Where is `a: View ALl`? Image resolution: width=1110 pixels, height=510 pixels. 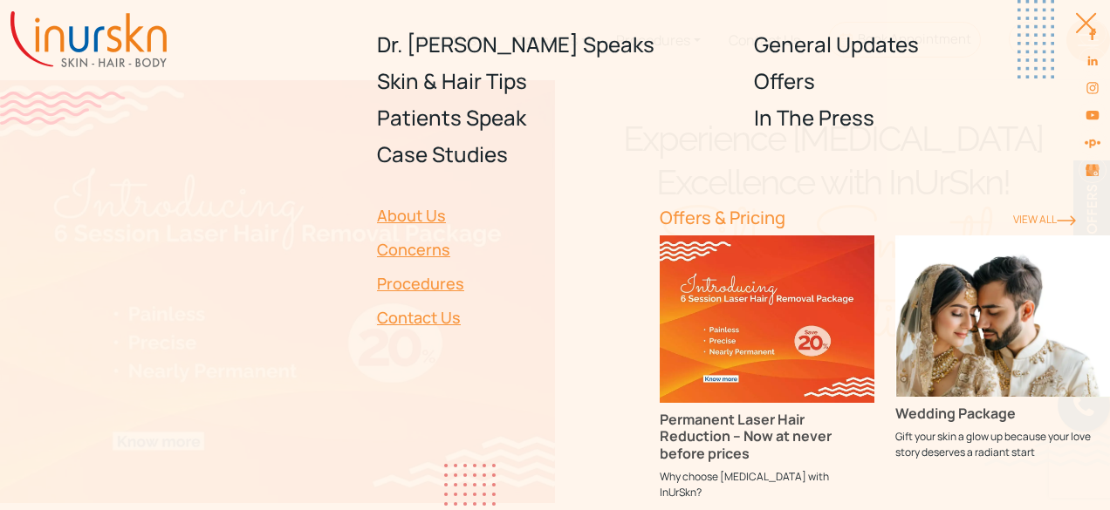 a: View ALl is located at coordinates (1044, 219).